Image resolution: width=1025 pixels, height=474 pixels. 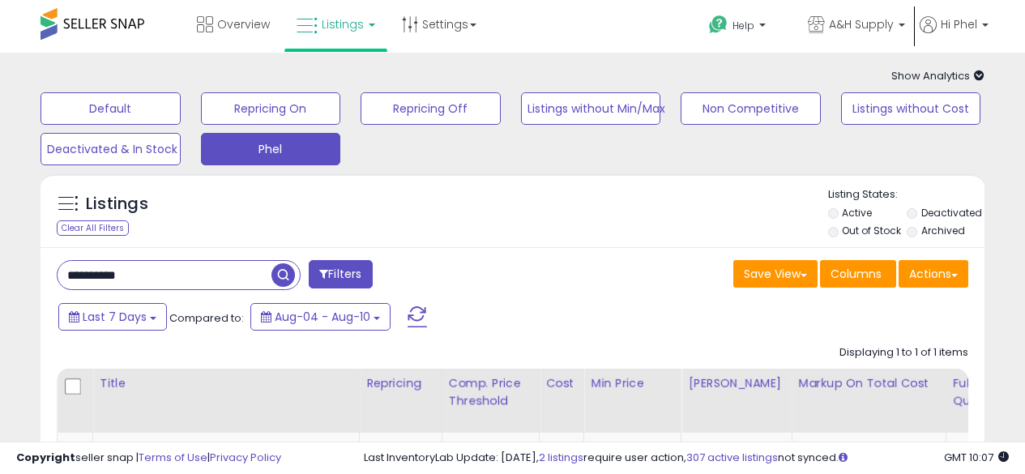 What do you see at coordinates (958, 24) in the screenshot?
I see `span: Hi Phel` at bounding box center [958, 24].